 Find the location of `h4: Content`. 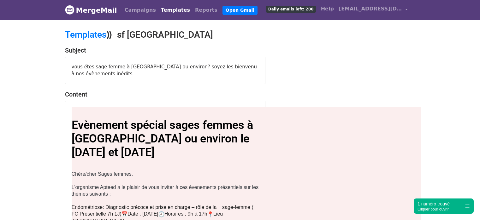

h4: Content is located at coordinates (165, 94).